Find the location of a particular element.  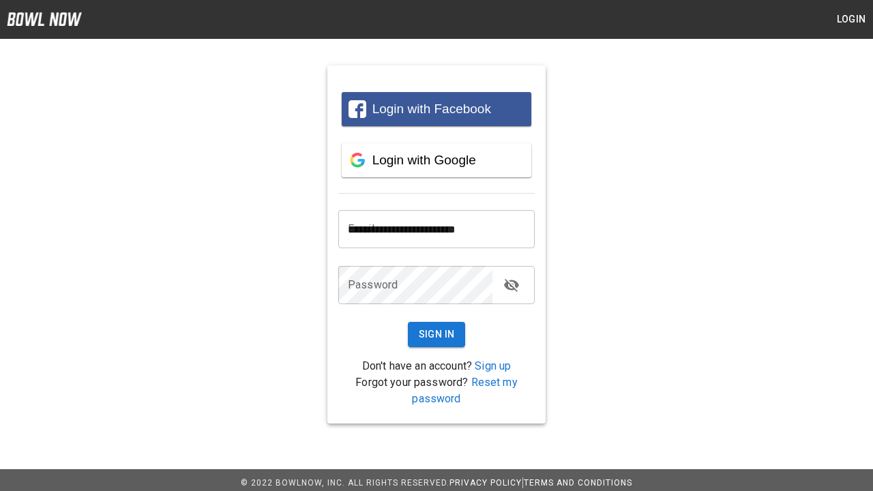

button: Sign In is located at coordinates (437, 334).